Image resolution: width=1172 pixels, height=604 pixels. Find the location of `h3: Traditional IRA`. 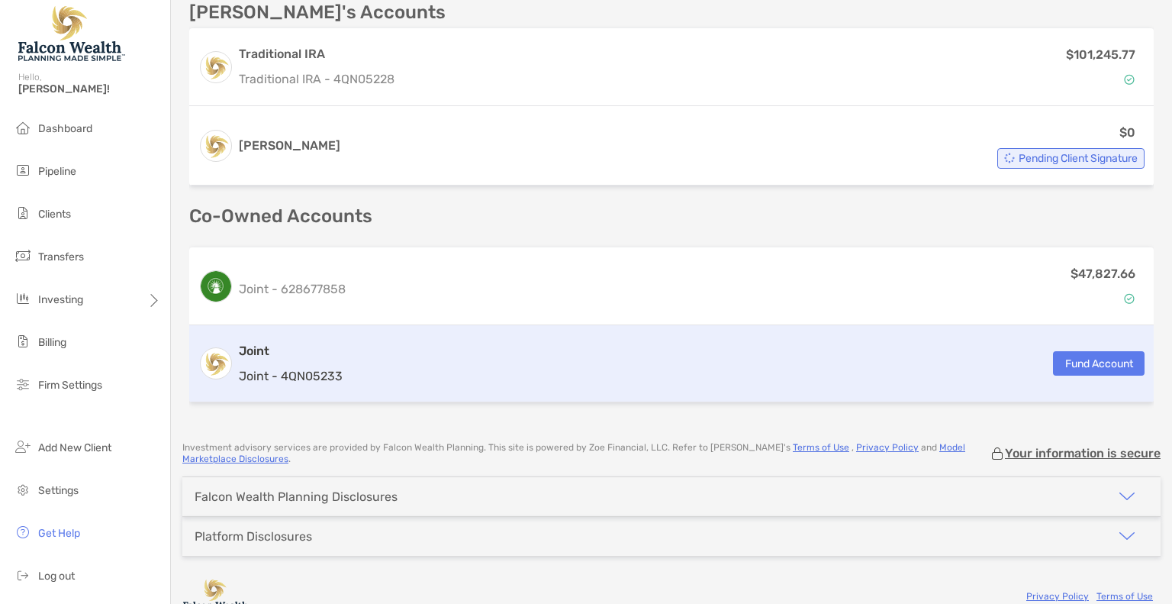

h3: Traditional IRA is located at coordinates (317, 54).